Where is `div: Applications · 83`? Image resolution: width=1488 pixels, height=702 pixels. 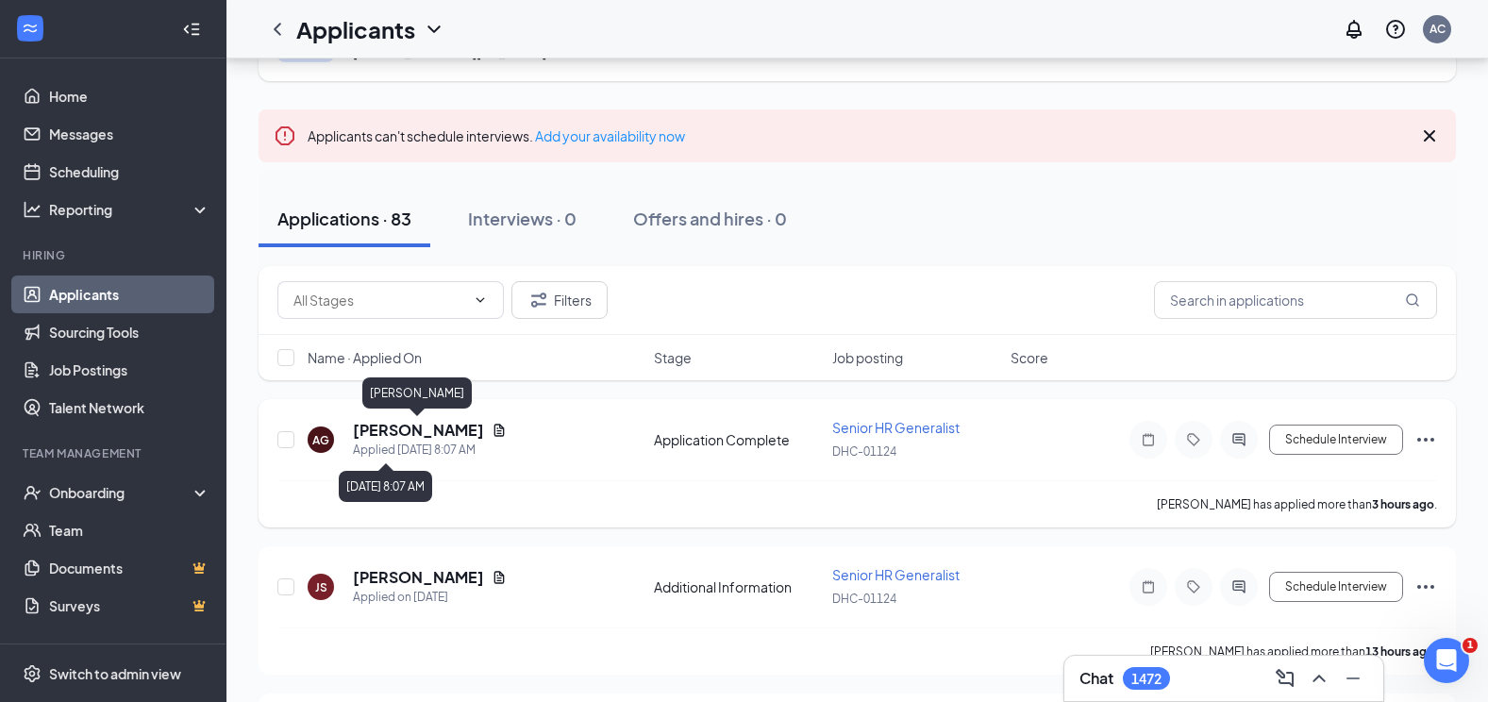
div: Applications · 83 is located at coordinates (344, 218).